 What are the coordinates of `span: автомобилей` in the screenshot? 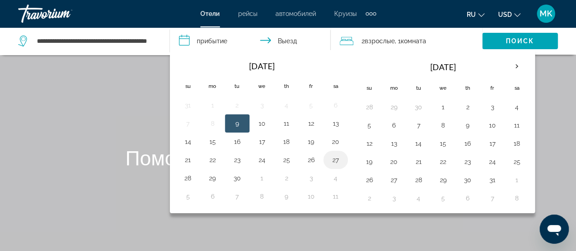 It's located at (295, 14).